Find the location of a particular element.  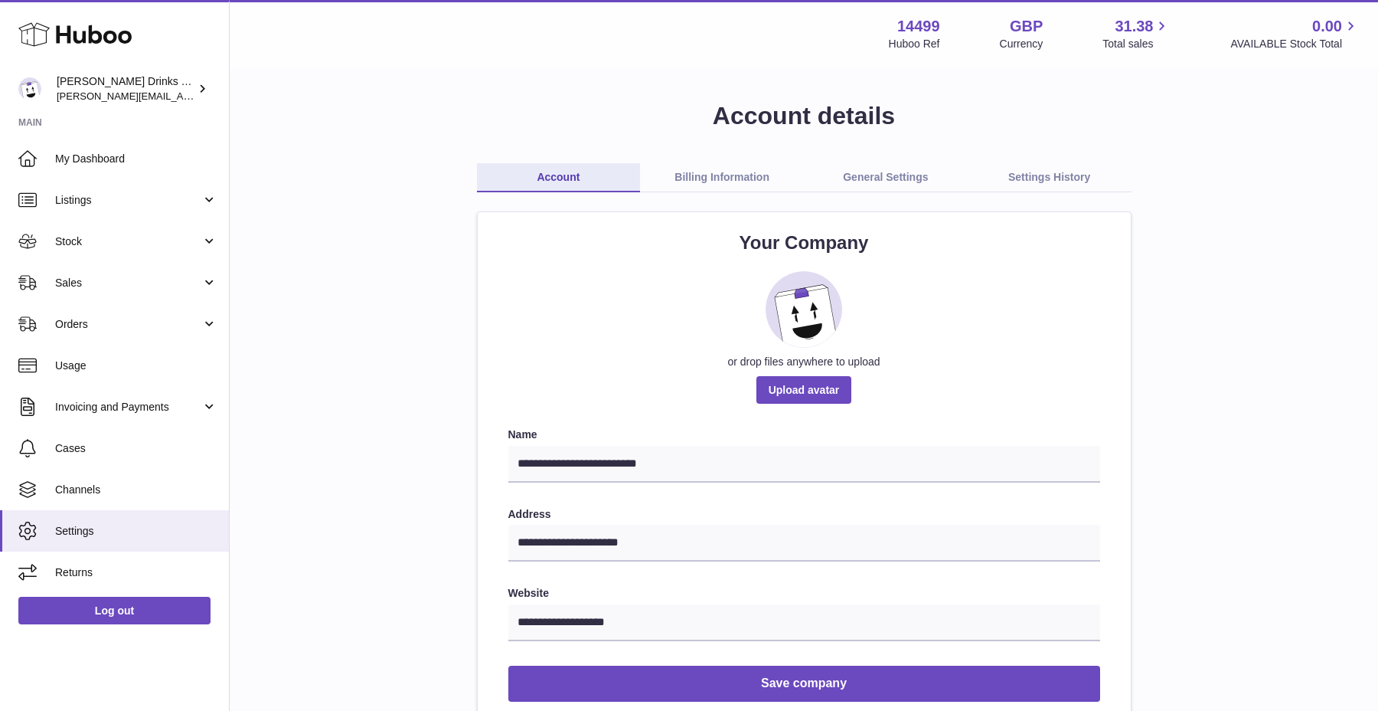

span: 31.38 is located at coordinates (1134, 26).